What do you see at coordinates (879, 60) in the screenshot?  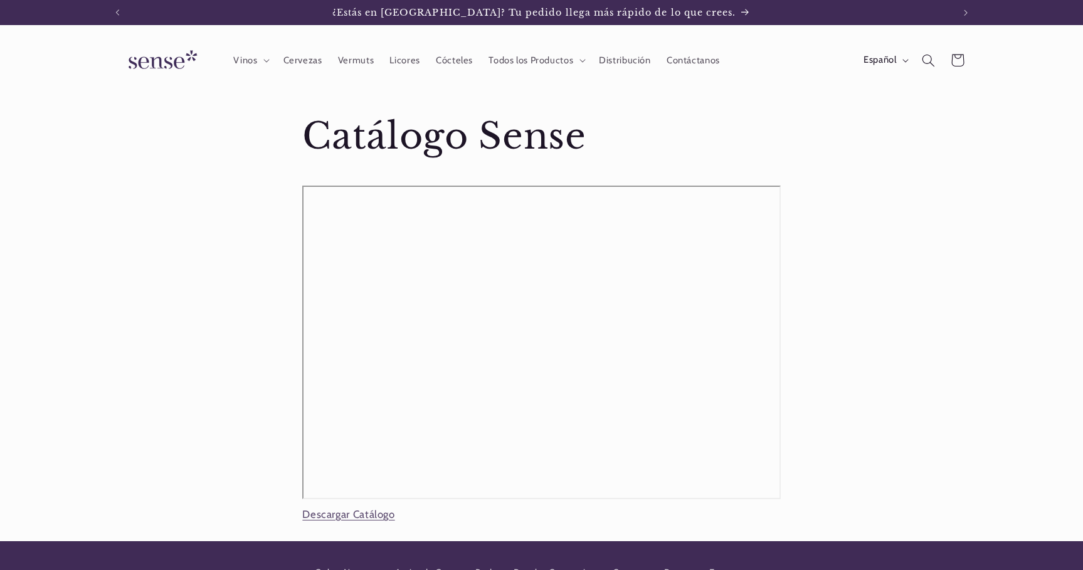 I see `span: Español` at bounding box center [879, 60].